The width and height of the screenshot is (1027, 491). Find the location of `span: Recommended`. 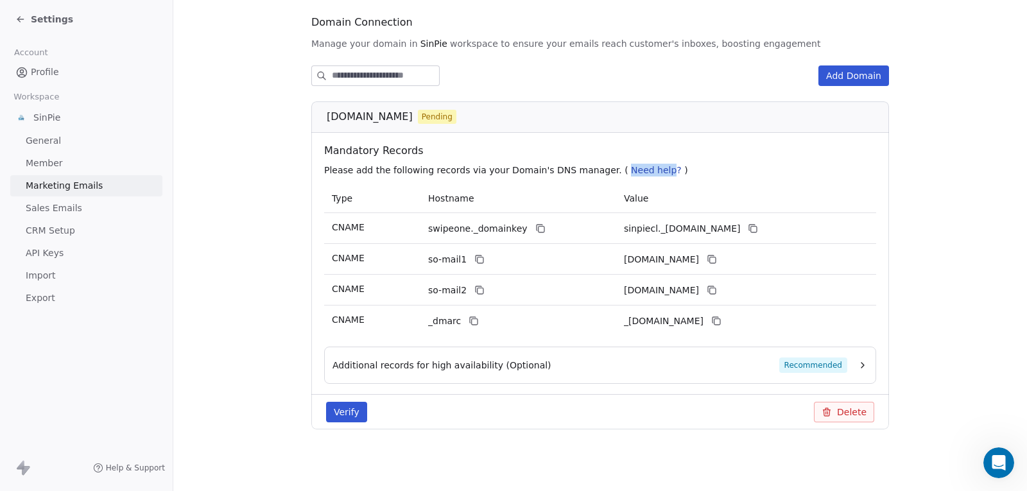

span: Recommended is located at coordinates (813, 365).